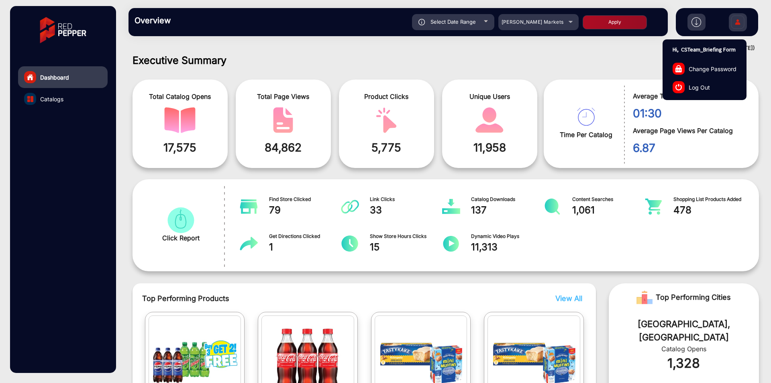 Image resolution: width=771 pixels, height=383 pixels. What do you see at coordinates (191, 20) in the screenshot?
I see `h3: Overview` at bounding box center [191, 20].